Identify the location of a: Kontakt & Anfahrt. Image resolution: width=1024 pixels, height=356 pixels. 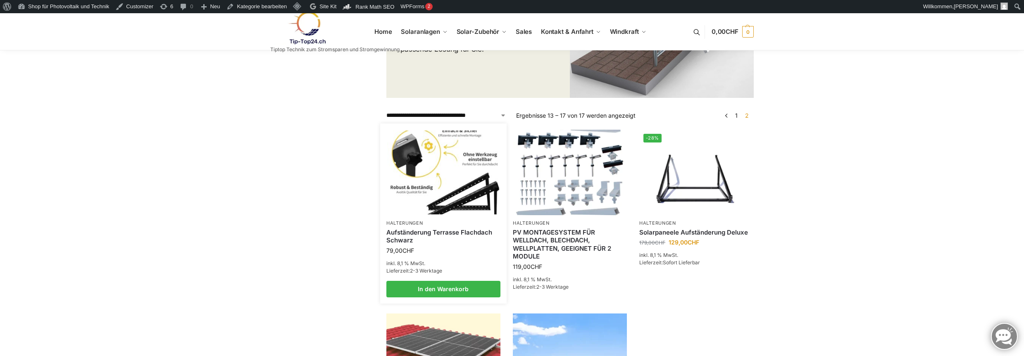
(571, 32).